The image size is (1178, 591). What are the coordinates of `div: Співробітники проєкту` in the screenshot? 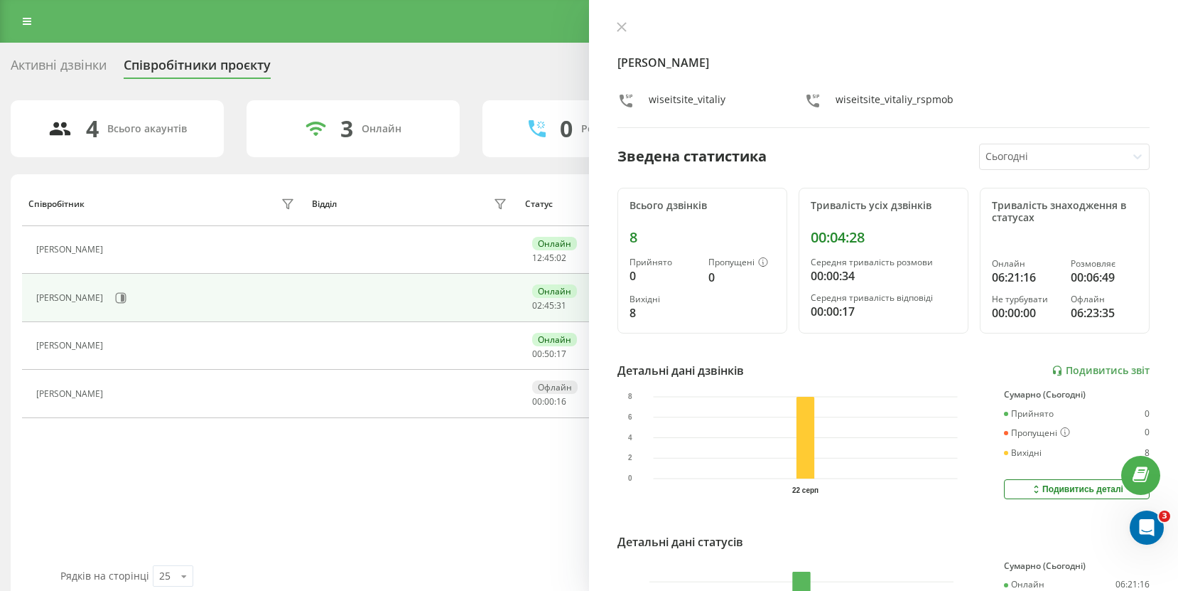 It's located at (197, 68).